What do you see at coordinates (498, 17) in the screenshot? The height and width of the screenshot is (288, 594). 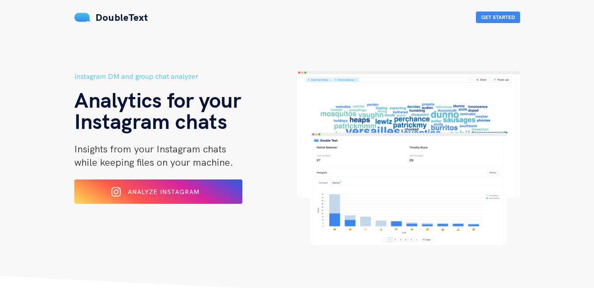 I see `button: Get Started` at bounding box center [498, 17].